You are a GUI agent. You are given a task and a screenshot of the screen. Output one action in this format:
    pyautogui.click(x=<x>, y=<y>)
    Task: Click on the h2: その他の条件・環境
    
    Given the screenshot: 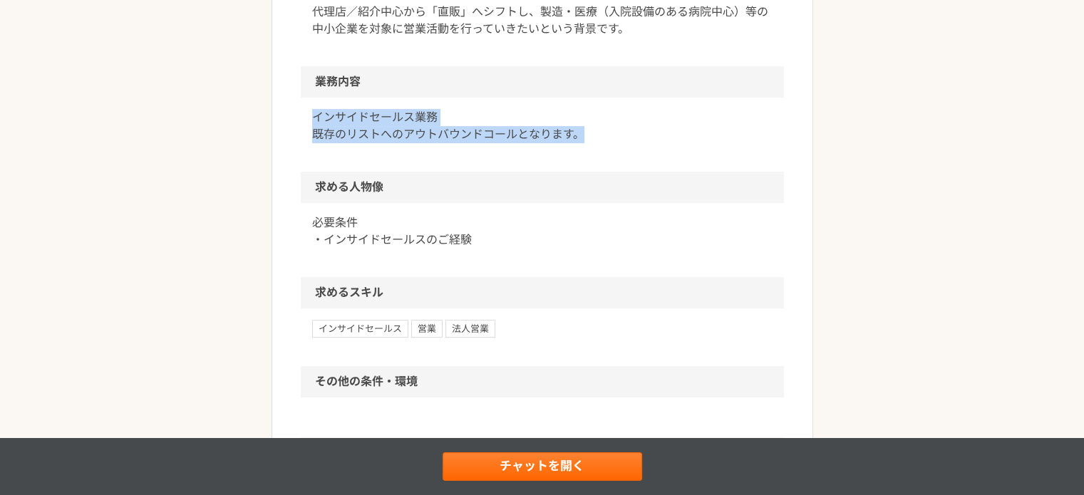 What is the action you would take?
    pyautogui.click(x=542, y=382)
    